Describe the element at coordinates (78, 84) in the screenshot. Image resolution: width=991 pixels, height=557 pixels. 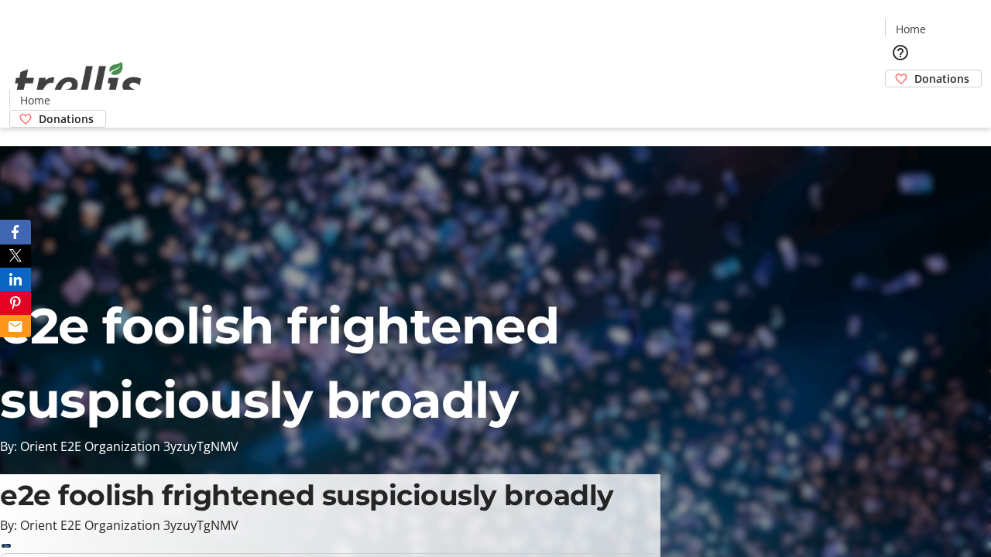
I see `img: Orient E2E Organization 3yzuyTgNMV's Logo` at that location.